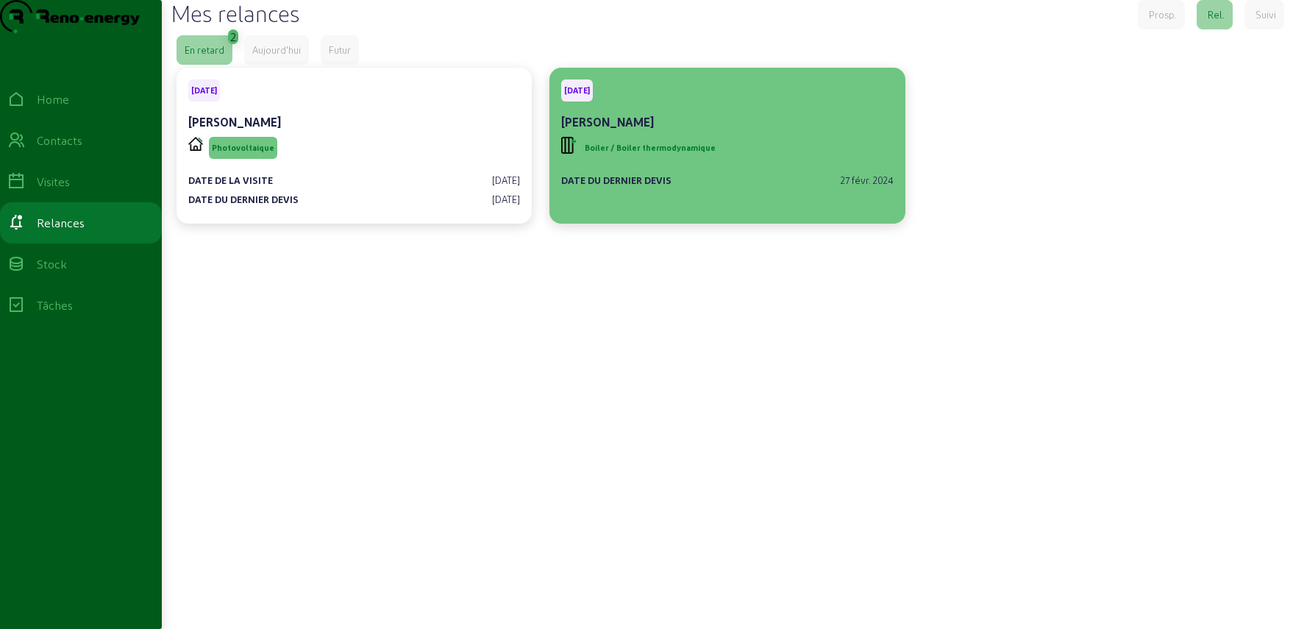  Describe the element at coordinates (51, 264) in the screenshot. I see `div: Stock` at that location.